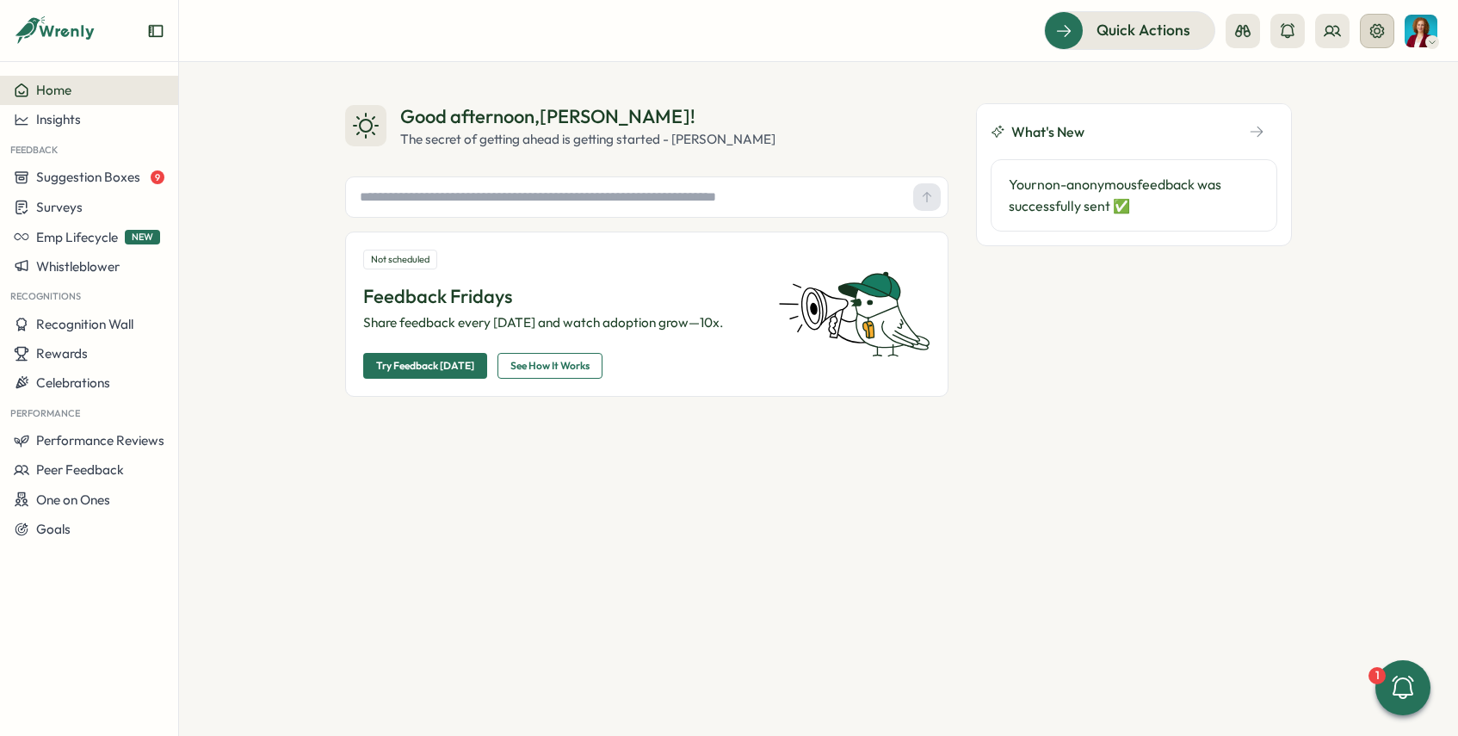 The width and height of the screenshot is (1458, 736). I want to click on span: Recognition Wall, so click(84, 324).